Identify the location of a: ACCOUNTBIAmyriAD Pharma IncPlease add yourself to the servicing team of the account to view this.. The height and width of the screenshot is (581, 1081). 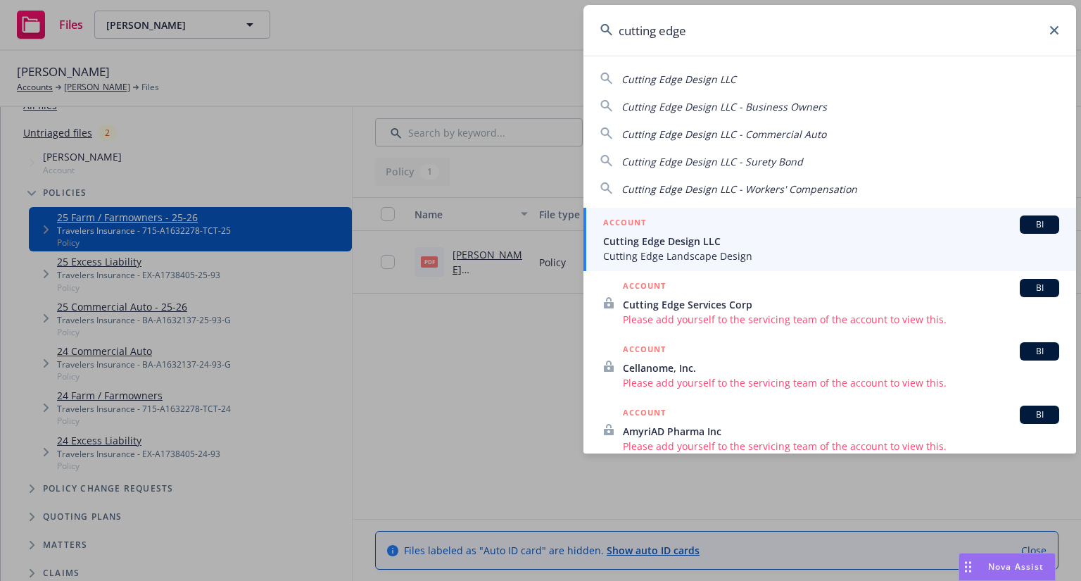
(830, 429).